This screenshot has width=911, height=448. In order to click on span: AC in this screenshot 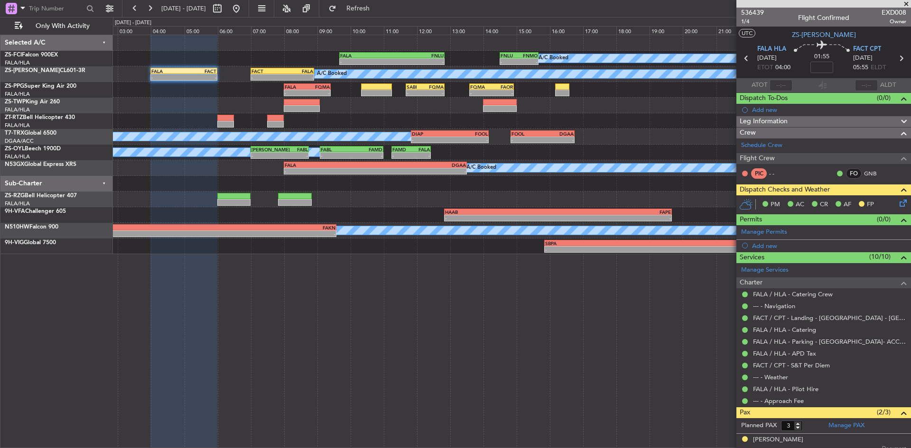, I will do `click(800, 205)`.